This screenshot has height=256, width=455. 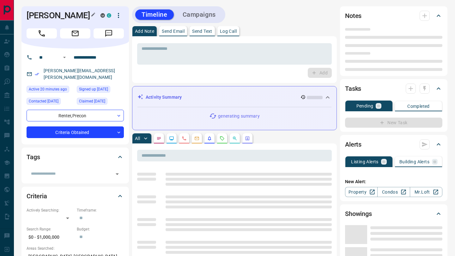 I want to click on svg: Opportunities, so click(x=235, y=139).